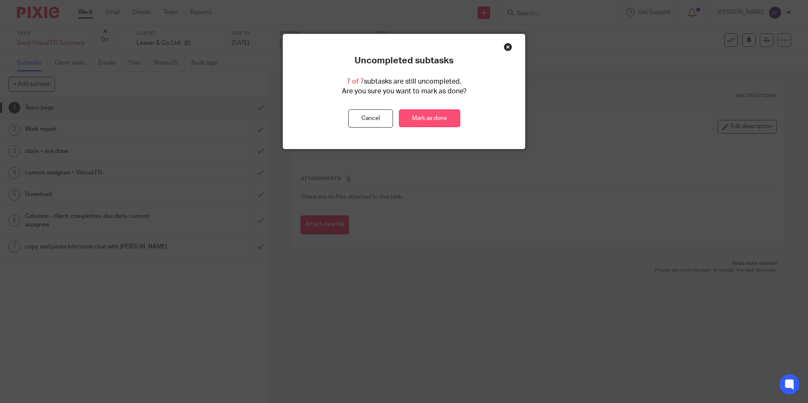 This screenshot has height=403, width=808. I want to click on div: Close this dialog window, so click(508, 47).